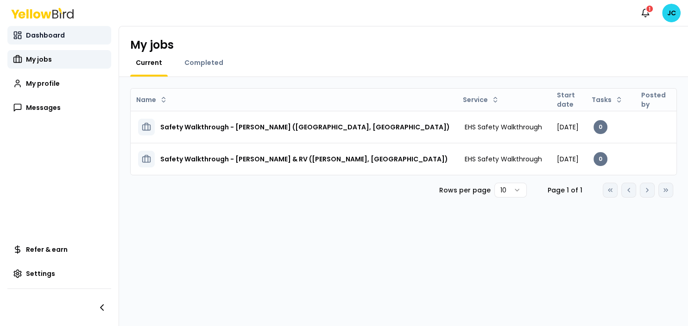 Image resolution: width=688 pixels, height=326 pixels. I want to click on span: My profile, so click(43, 83).